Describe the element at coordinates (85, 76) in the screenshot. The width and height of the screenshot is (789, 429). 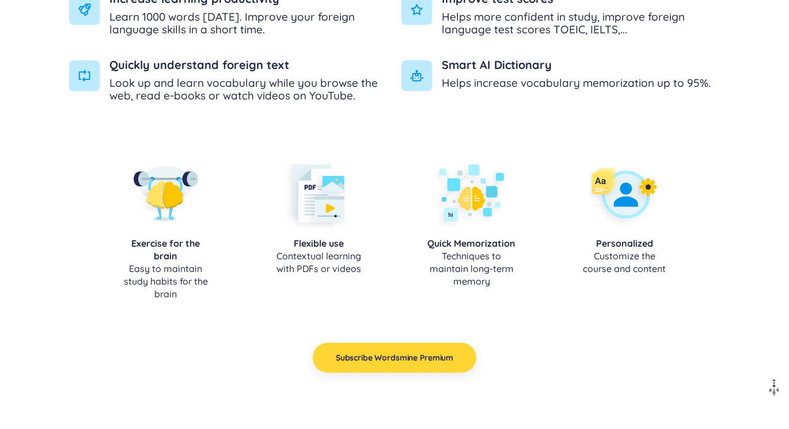
I see `img: KNSsCK11JxAAAAAElFTkSuQmCC` at that location.